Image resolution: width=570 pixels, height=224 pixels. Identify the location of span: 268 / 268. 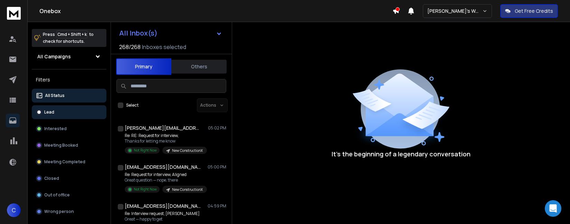
(130, 47).